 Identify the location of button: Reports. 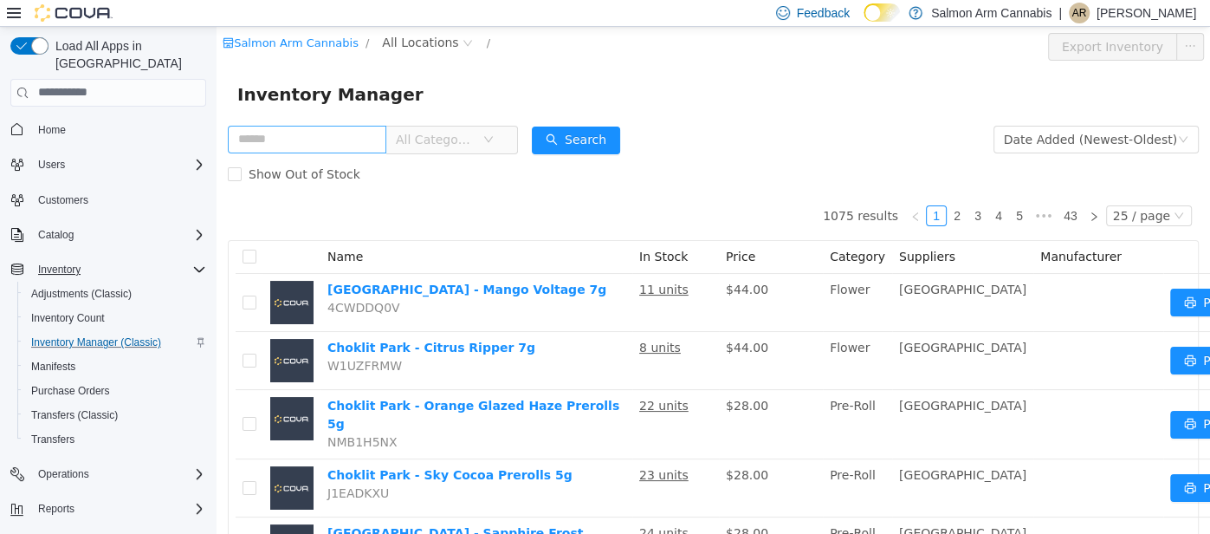
(56, 508).